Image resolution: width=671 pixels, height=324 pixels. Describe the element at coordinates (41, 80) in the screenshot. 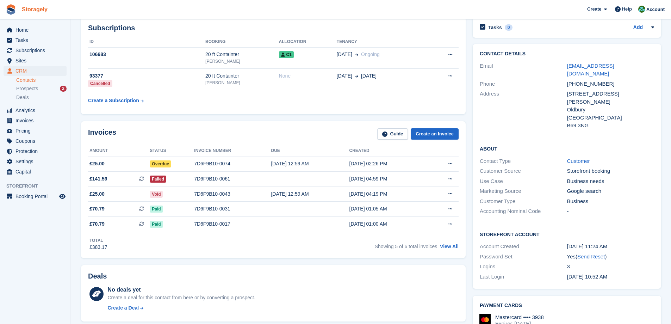

I see `a: Contacts` at that location.